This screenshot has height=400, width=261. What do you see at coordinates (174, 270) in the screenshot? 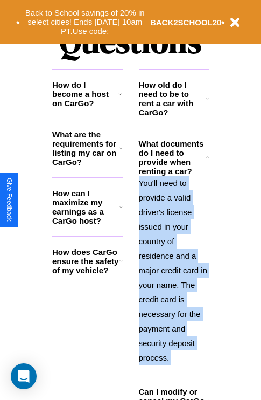
I see `p: You'll need to provide a valid driver's license issued in your country of residence and a major c...` at bounding box center [174, 270].